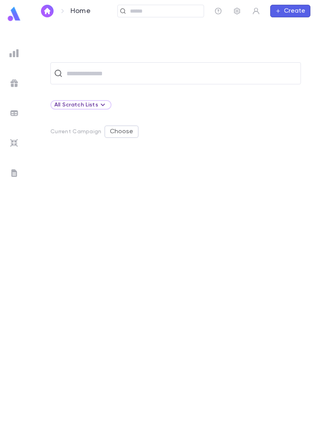  What do you see at coordinates (81, 105) in the screenshot?
I see `div: All Scratch Lists` at bounding box center [81, 105].